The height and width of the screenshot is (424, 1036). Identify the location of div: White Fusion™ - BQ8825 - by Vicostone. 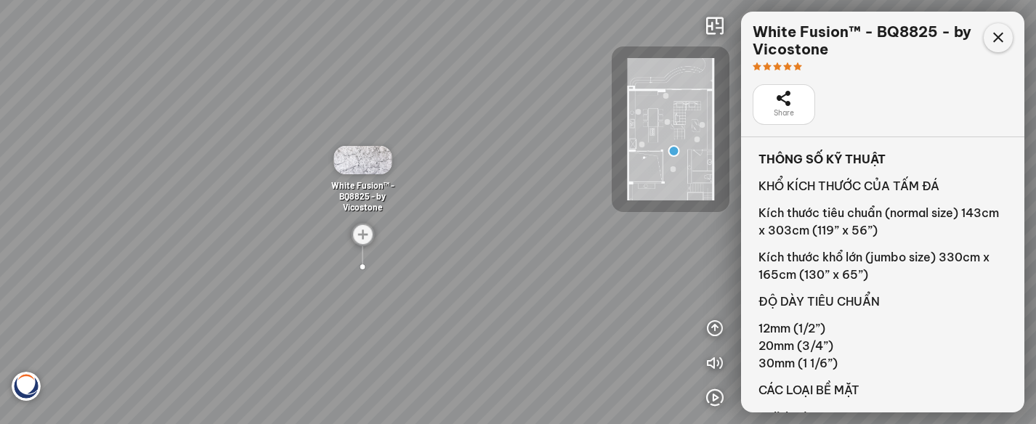
(868, 41).